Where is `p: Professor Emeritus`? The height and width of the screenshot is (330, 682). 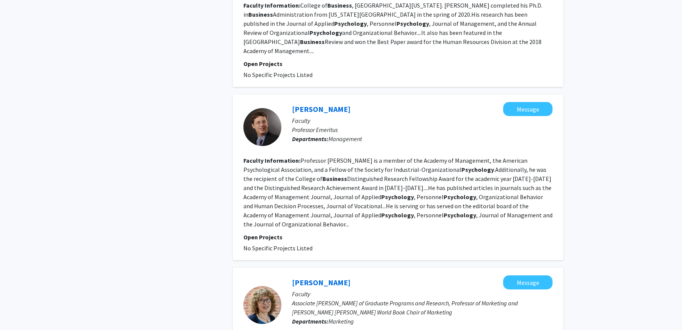 p: Professor Emeritus is located at coordinates (422, 130).